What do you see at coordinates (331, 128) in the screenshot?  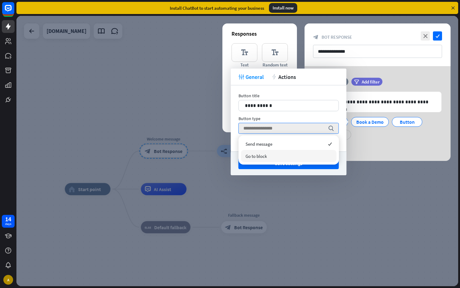 I see `i: search` at bounding box center [331, 128].